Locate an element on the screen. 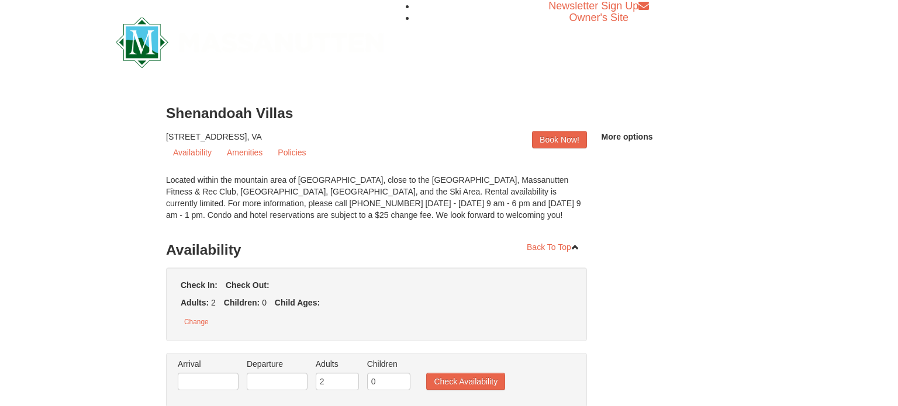 This screenshot has width=898, height=406. span: 2 is located at coordinates (213, 303).